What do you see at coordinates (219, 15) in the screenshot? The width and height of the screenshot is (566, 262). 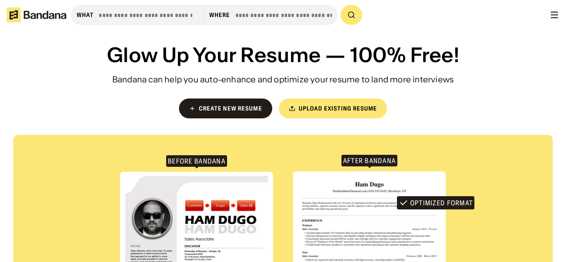 I see `div: Where` at bounding box center [219, 15].